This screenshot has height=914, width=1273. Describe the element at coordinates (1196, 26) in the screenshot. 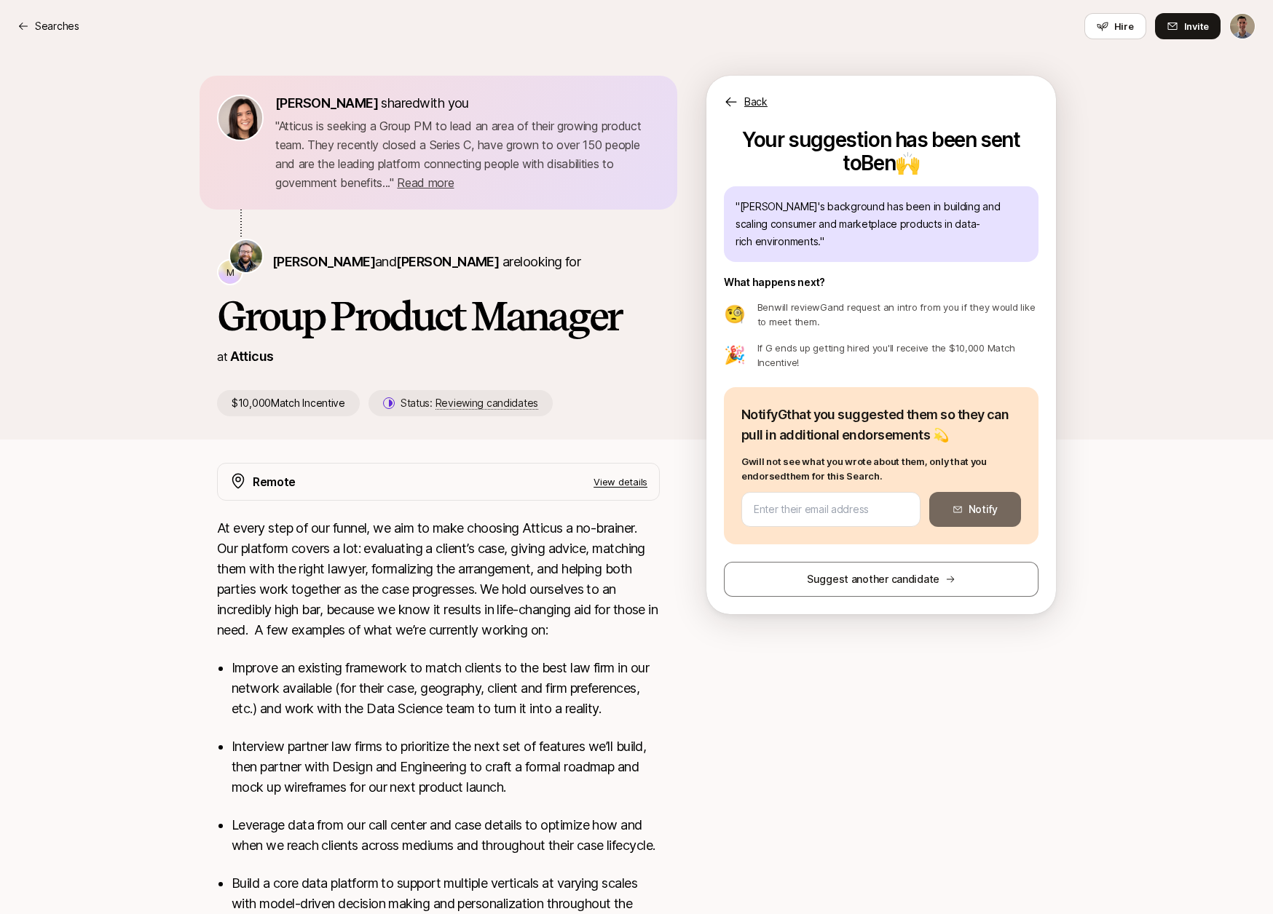

I see `span: Invite` at that location.